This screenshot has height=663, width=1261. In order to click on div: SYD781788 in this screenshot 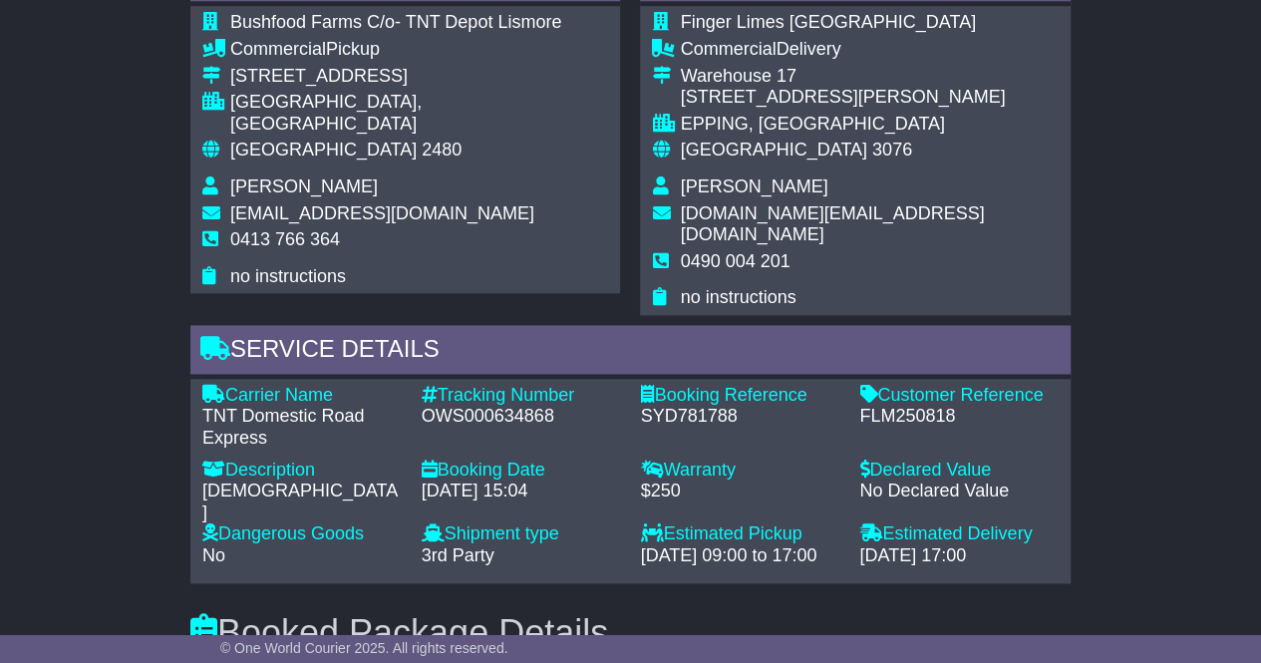, I will do `click(740, 417)`.